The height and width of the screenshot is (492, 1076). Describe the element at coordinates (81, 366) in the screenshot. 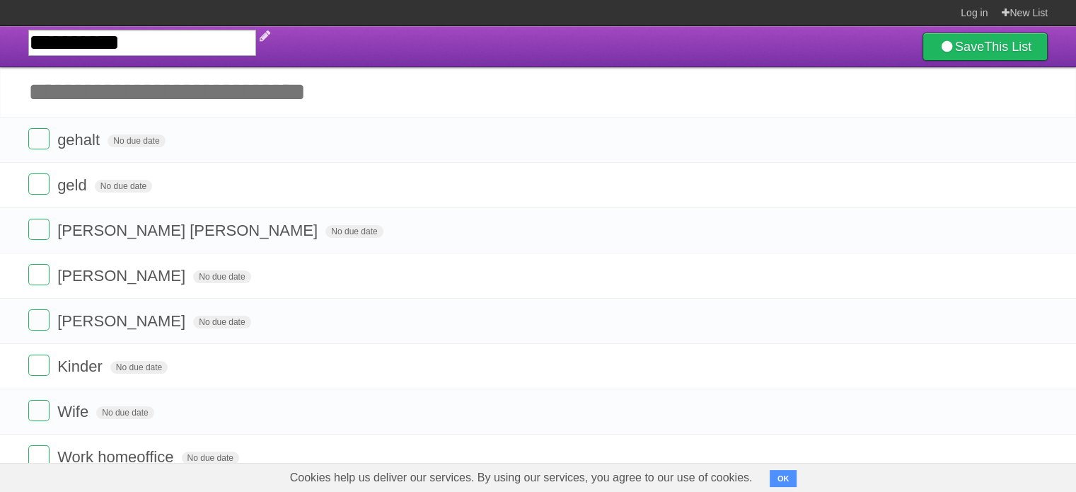

I see `span: Kinder` at that location.